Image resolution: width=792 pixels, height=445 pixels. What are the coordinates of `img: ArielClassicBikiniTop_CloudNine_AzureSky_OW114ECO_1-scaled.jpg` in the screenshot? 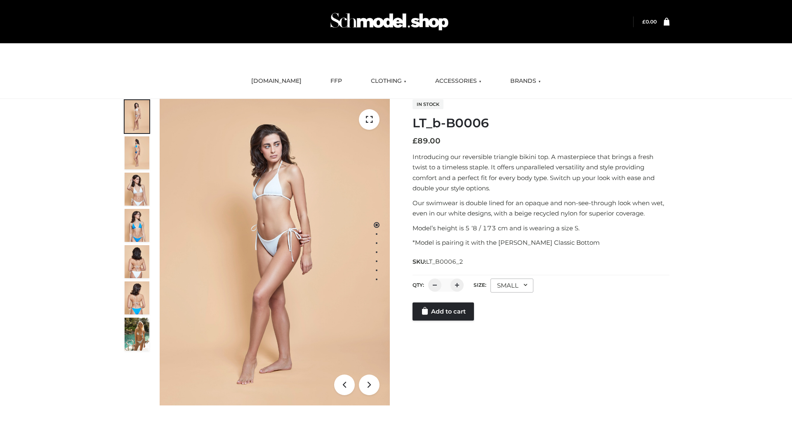 It's located at (137, 117).